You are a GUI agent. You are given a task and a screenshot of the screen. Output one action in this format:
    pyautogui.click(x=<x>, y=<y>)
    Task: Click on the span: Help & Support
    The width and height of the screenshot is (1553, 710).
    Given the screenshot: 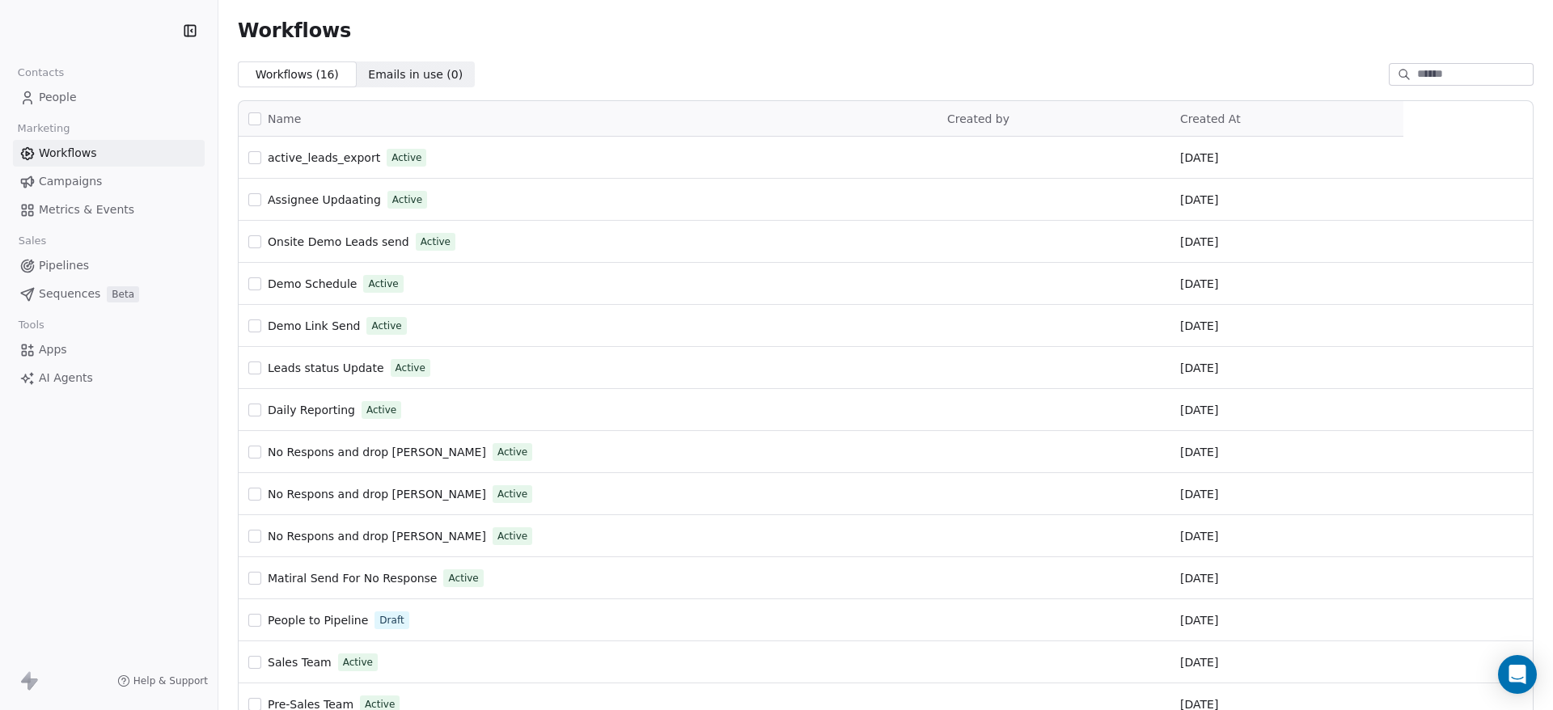 What is the action you would take?
    pyautogui.click(x=171, y=681)
    